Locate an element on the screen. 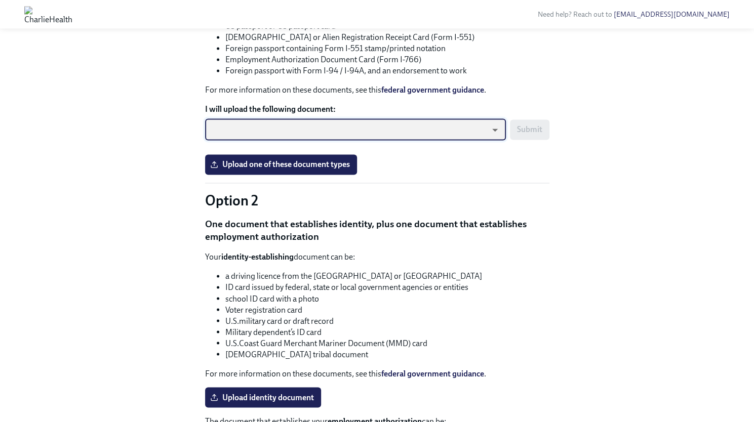 This screenshot has height=422, width=754. p: Option 2 is located at coordinates (377, 201).